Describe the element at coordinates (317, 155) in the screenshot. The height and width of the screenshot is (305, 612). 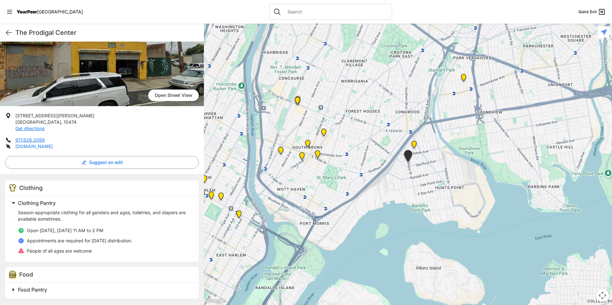
I see `div: The Bronx Pride Center` at that location.